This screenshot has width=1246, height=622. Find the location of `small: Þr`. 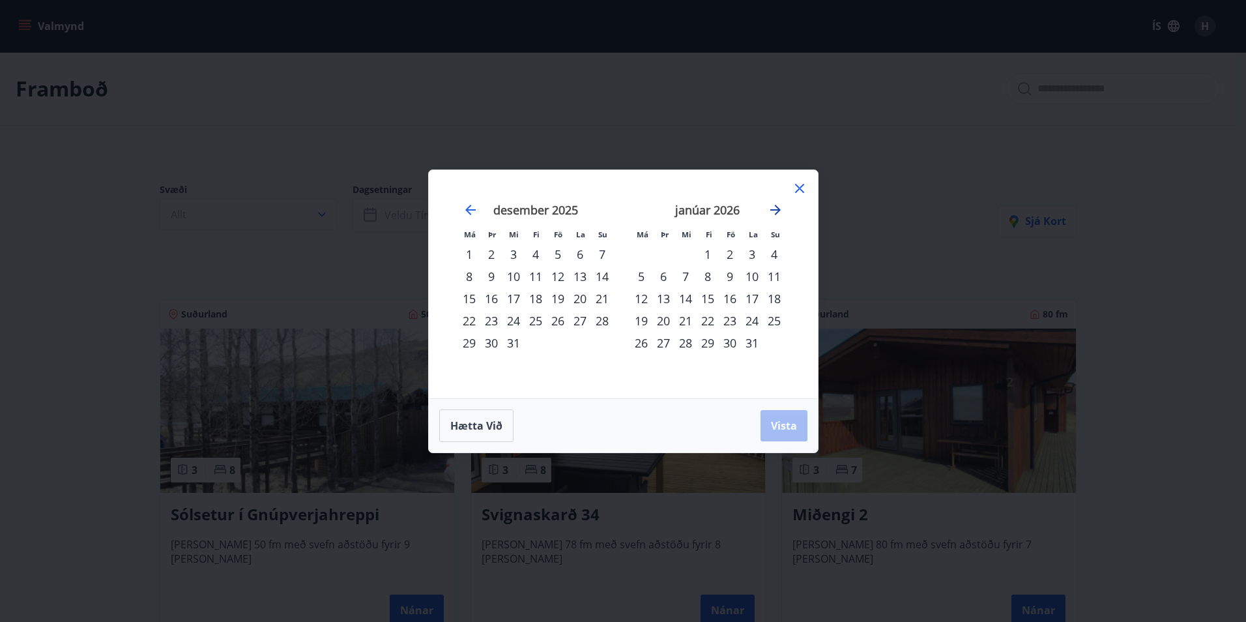

small: Þr is located at coordinates (665, 234).